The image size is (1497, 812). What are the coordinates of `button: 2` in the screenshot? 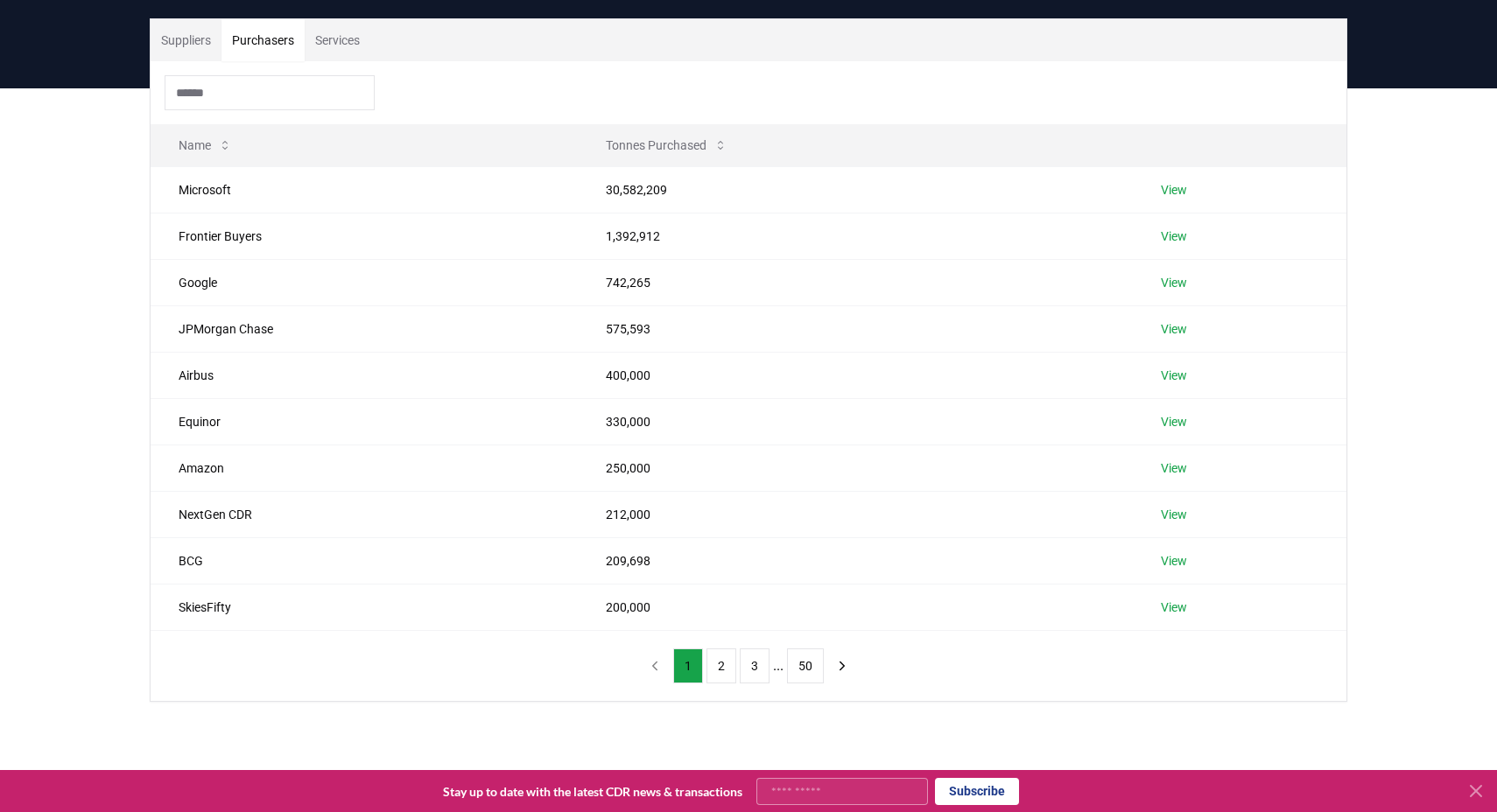 It's located at (721, 666).